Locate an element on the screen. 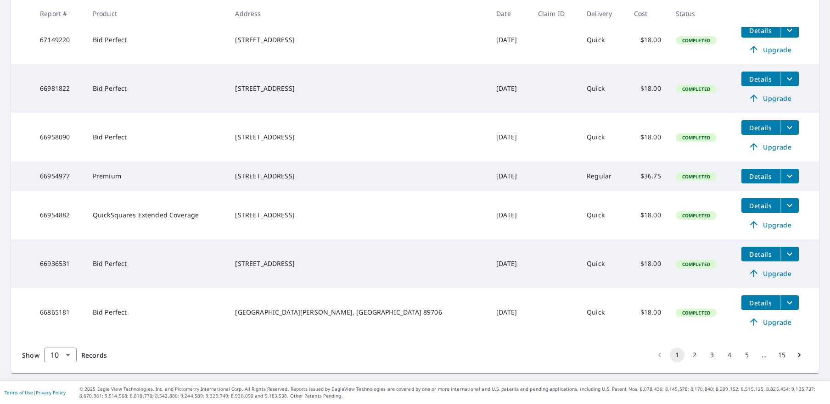 This screenshot has width=830, height=404. button: detailsBtn-66936531 is located at coordinates (760, 254).